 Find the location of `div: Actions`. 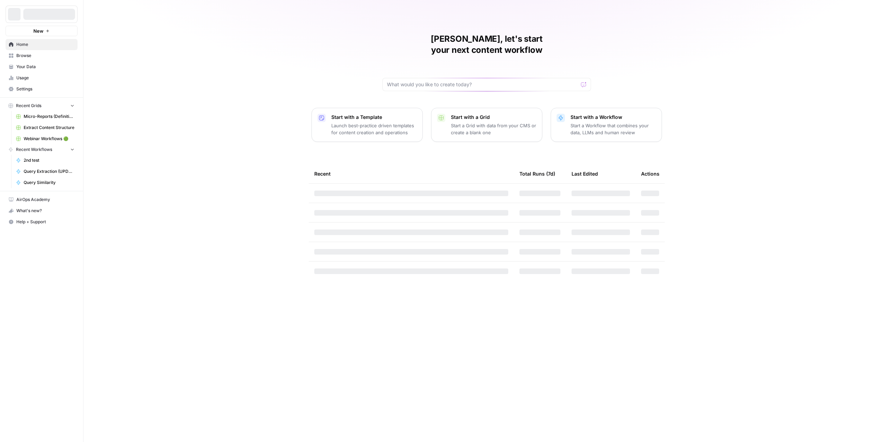

div: Actions is located at coordinates (650, 174).